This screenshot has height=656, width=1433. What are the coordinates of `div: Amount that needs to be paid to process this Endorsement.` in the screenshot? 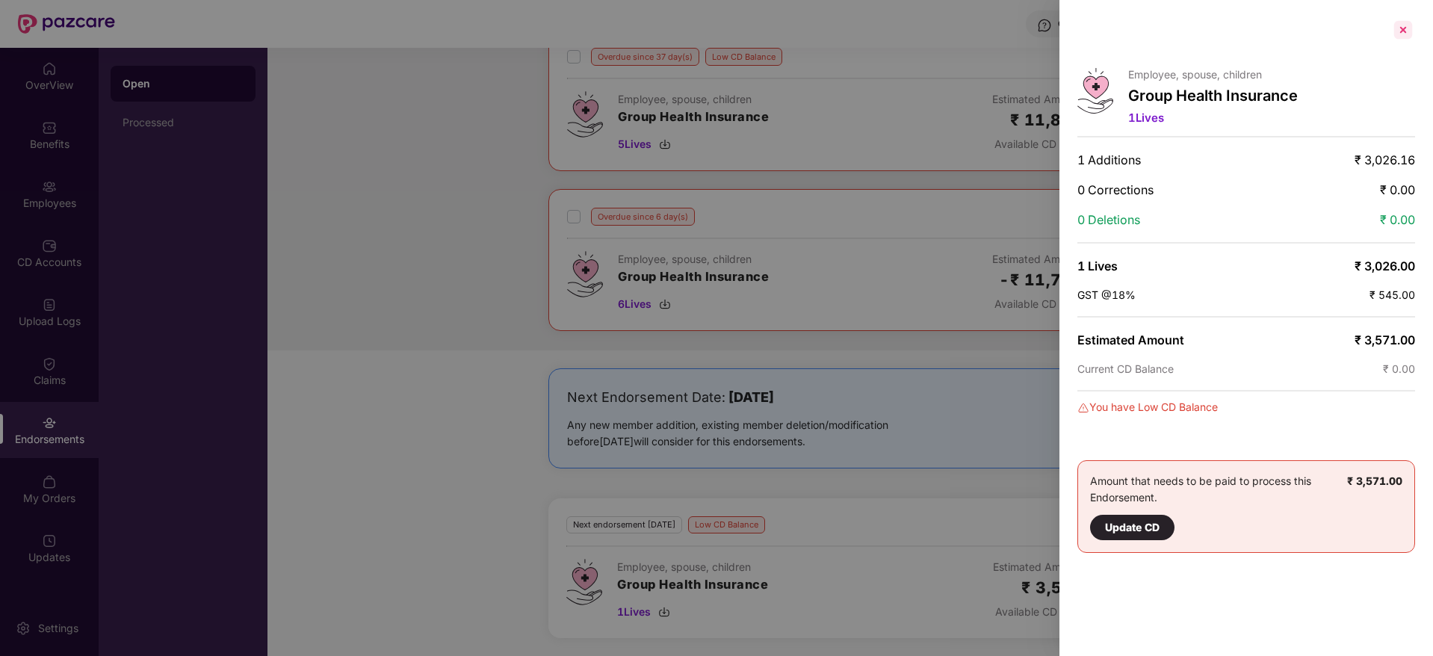 It's located at (1219, 507).